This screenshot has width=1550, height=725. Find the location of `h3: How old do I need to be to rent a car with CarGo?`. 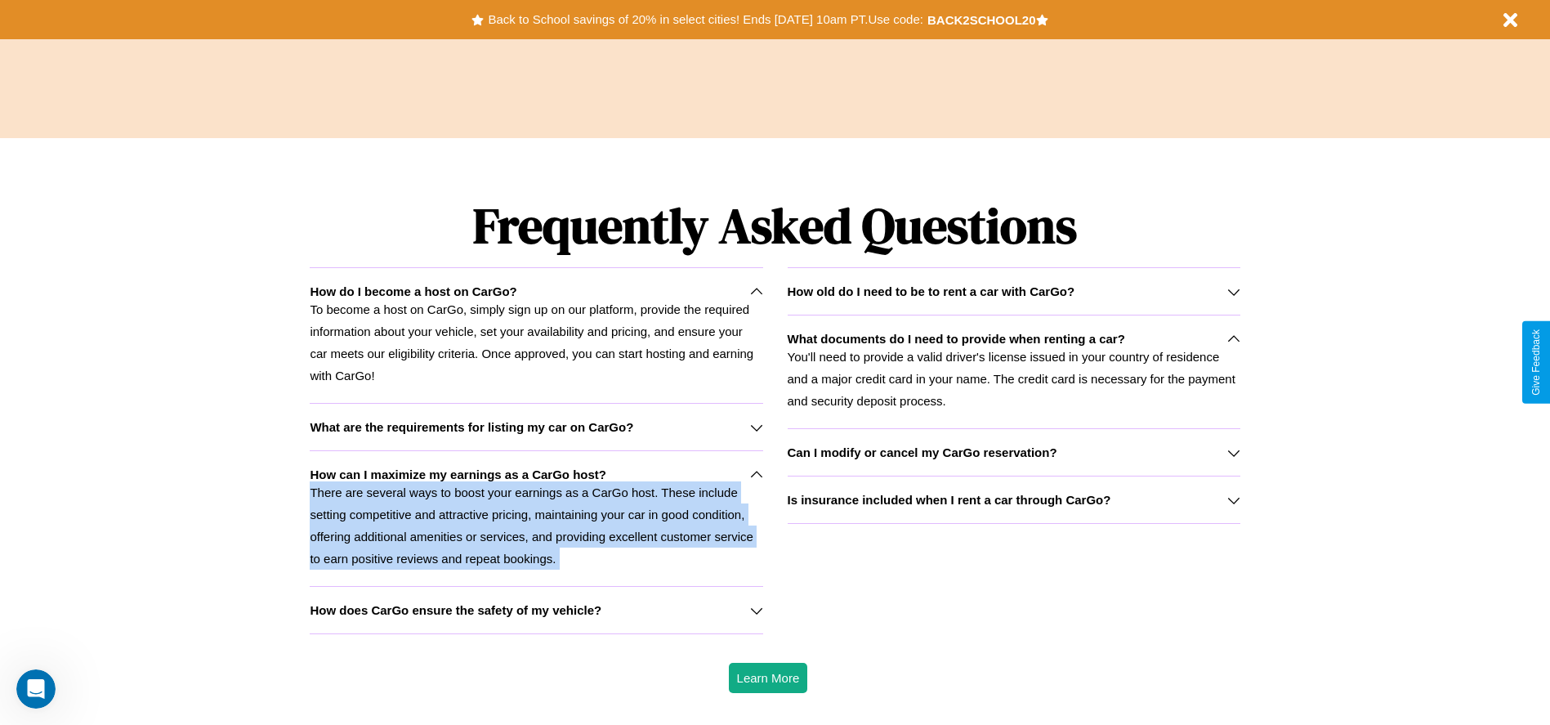

h3: How old do I need to be to rent a car with CarGo? is located at coordinates (932, 291).